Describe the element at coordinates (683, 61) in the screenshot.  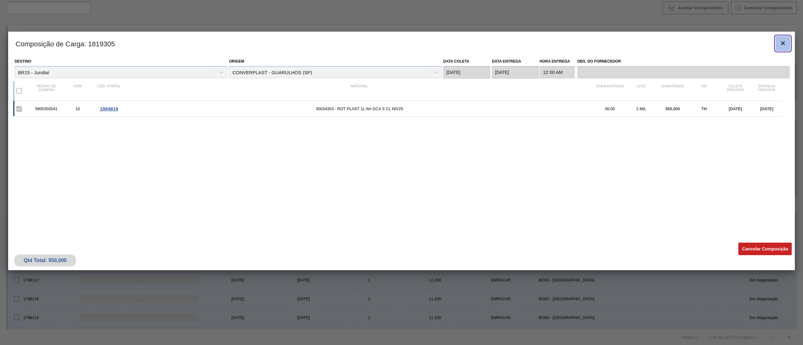
I see `label: Obs. do Fornecedor` at that location.